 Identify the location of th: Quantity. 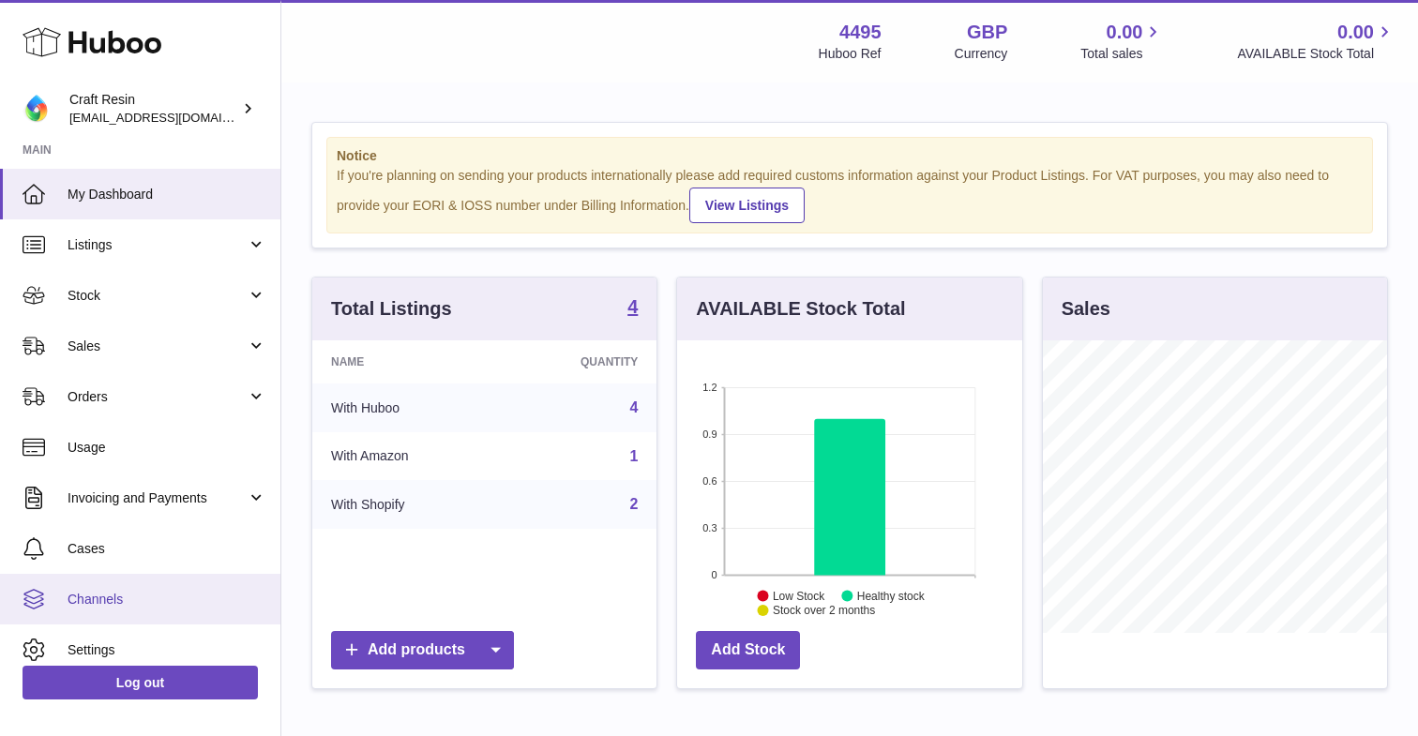
(578, 362).